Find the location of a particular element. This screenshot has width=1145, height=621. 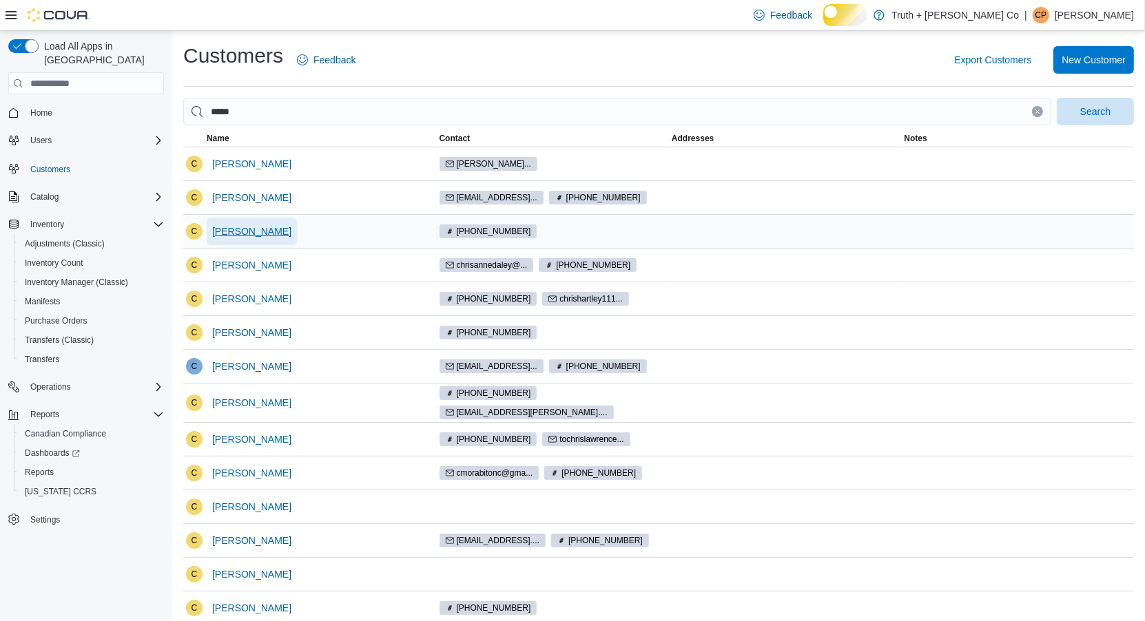

button: Adjustments (Classic) is located at coordinates (92, 244).